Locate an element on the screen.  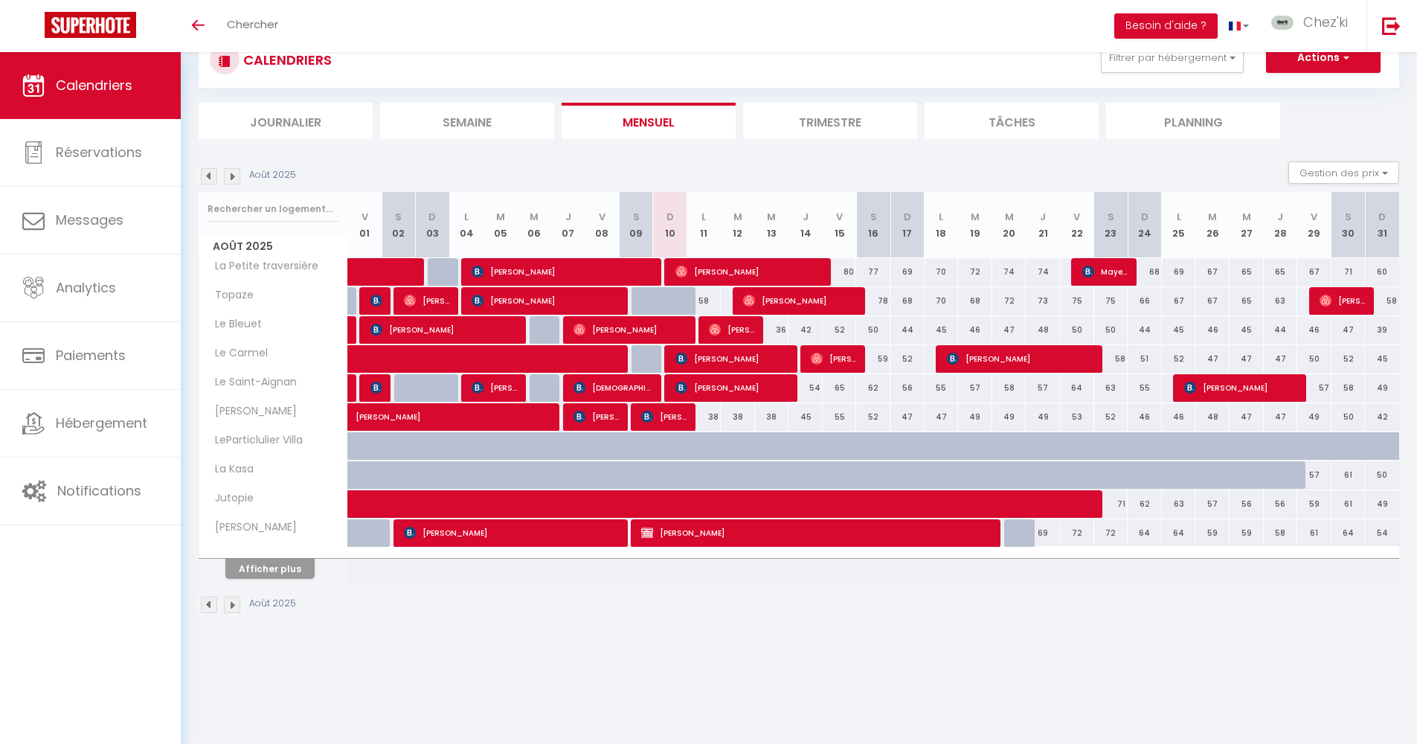
button: Filtrer par hébergement is located at coordinates (1172, 58).